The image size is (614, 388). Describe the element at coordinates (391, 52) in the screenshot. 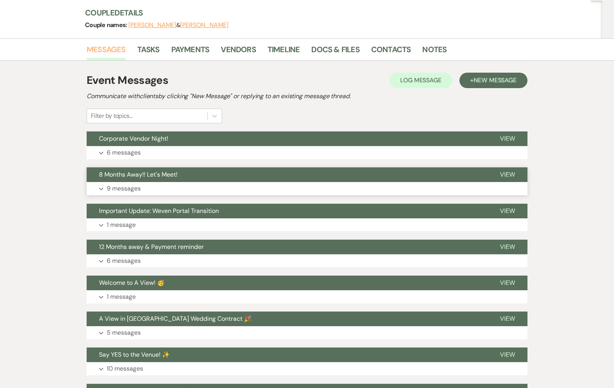

I see `a: Contacts` at that location.